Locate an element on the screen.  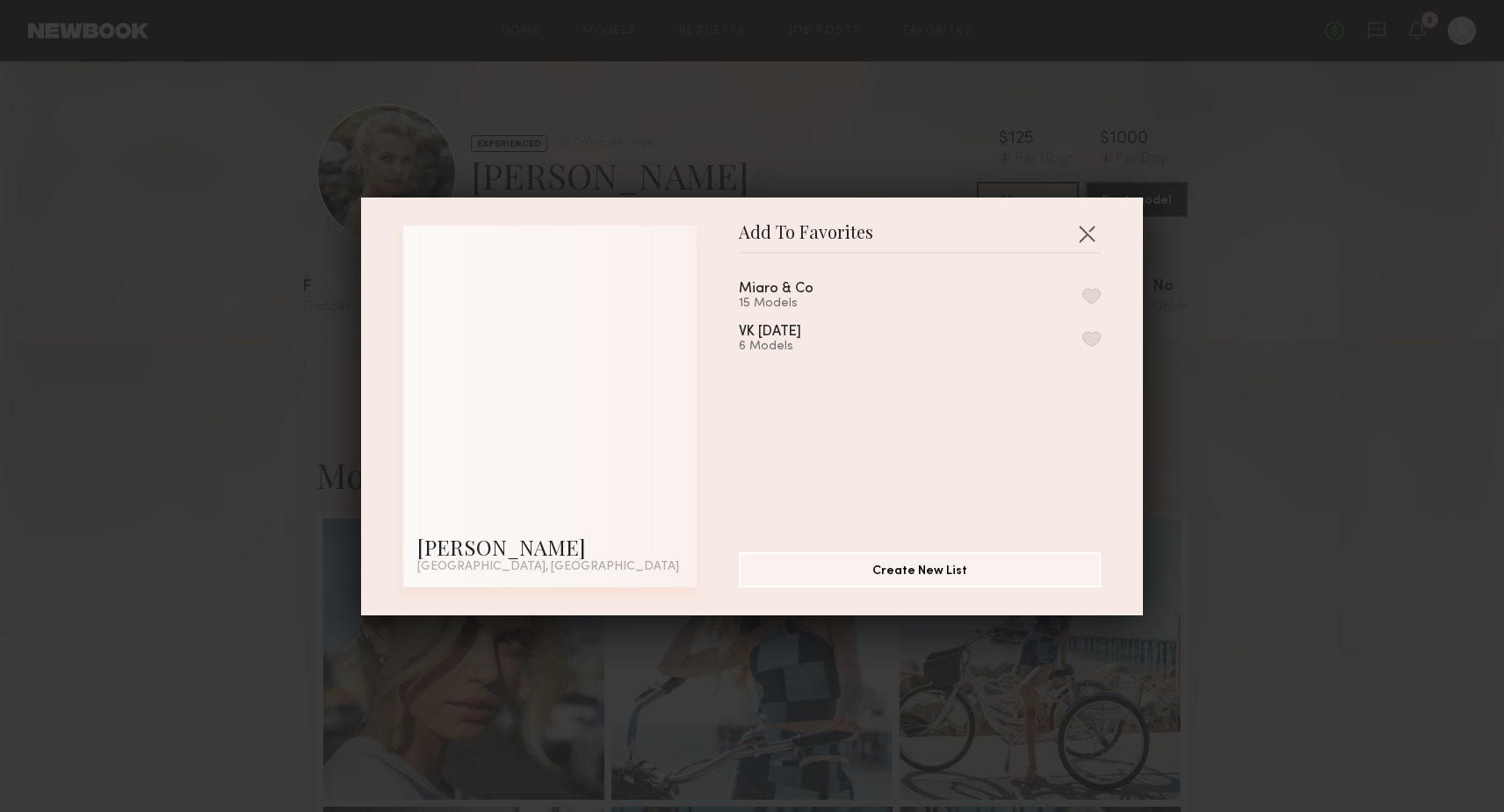
button: Create New List is located at coordinates (919, 570).